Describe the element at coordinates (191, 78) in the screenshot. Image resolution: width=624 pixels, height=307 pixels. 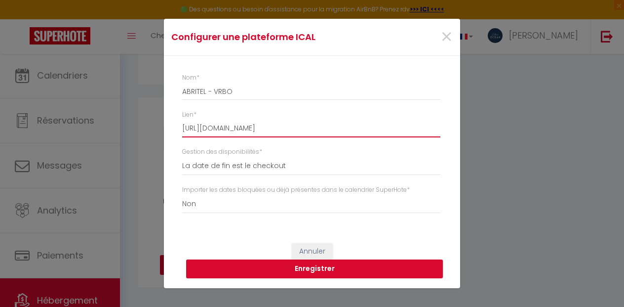
I see `label: Nom` at that location.